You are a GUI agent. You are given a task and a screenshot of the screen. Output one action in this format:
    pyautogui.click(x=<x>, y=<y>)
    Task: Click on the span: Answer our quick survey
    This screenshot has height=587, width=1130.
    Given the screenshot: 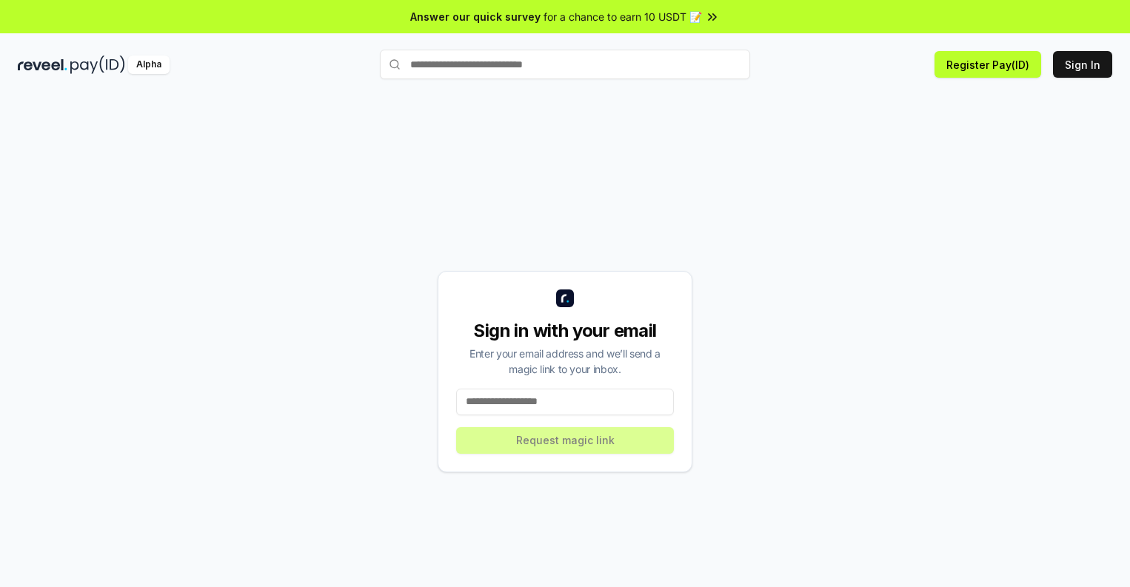 What is the action you would take?
    pyautogui.click(x=475, y=16)
    